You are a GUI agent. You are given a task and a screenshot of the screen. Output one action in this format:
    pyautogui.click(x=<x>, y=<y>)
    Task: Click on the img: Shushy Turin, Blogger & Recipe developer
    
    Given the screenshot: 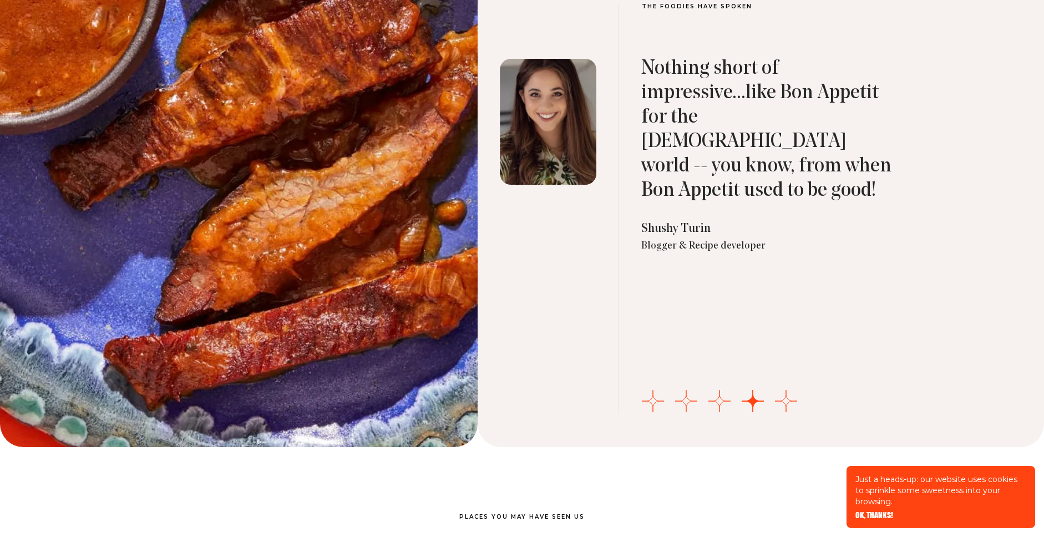 What is the action you would take?
    pyautogui.click(x=548, y=121)
    